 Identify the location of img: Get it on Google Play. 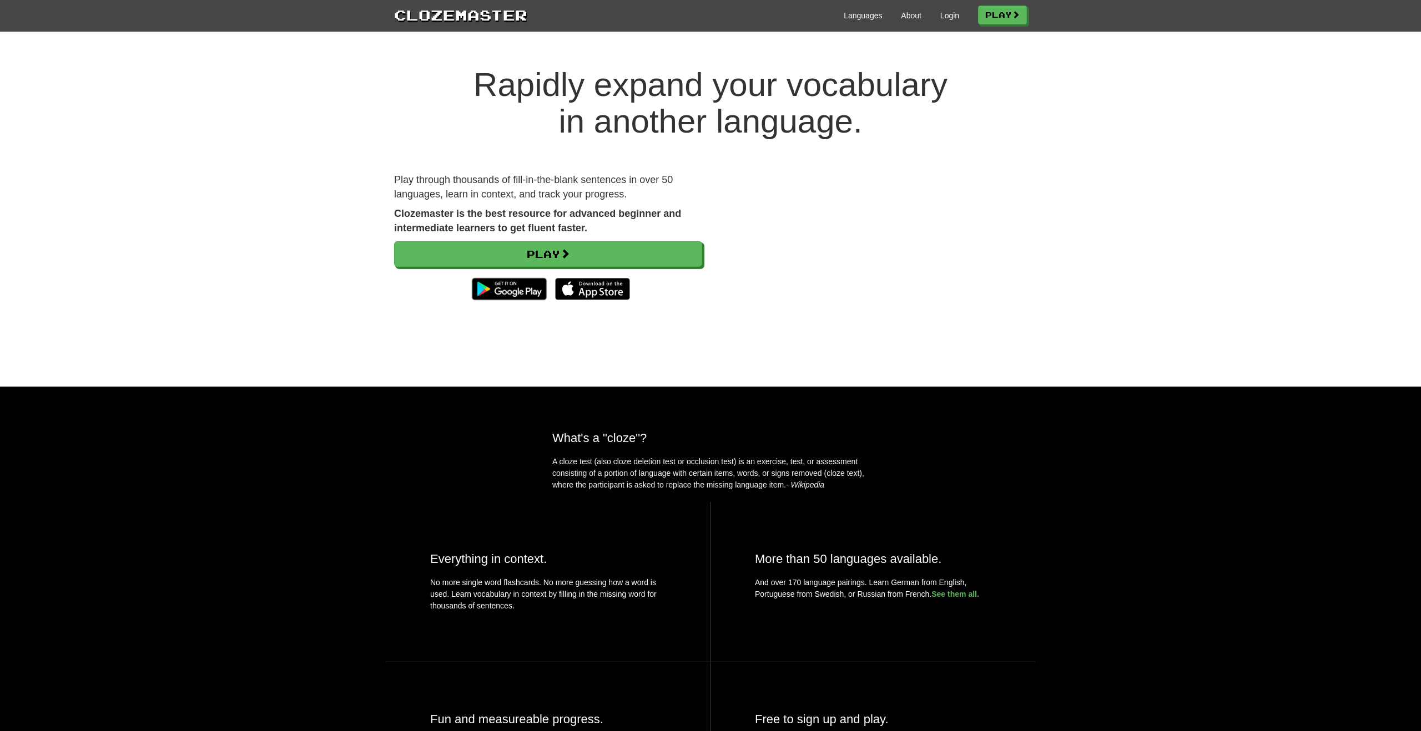
(509, 289).